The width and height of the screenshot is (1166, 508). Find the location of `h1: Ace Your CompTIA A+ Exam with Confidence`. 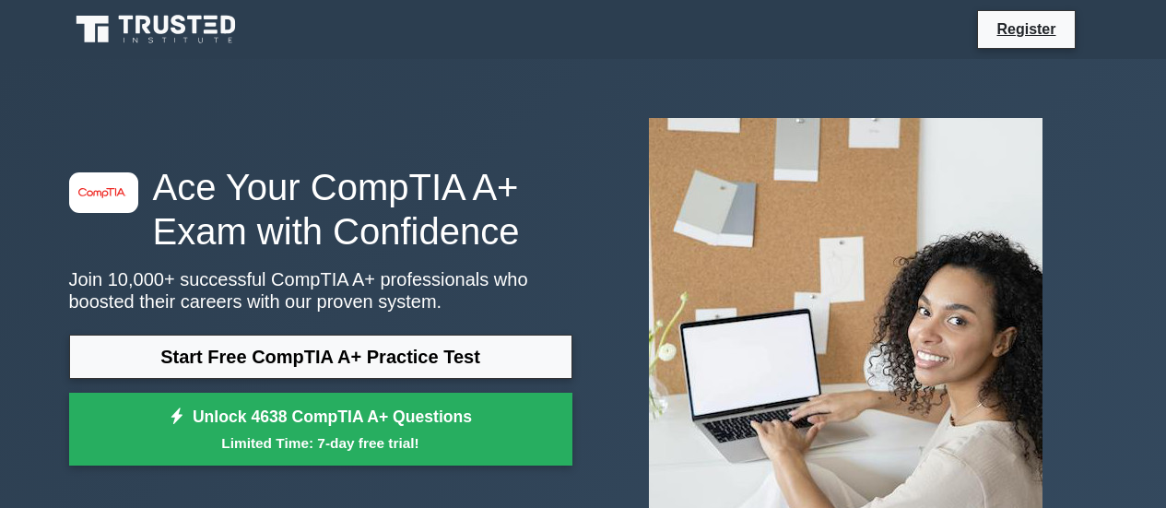

h1: Ace Your CompTIA A+ Exam with Confidence is located at coordinates (321, 209).